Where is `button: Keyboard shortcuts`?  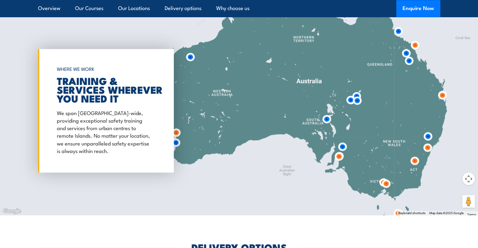 button: Keyboard shortcuts is located at coordinates (412, 213).